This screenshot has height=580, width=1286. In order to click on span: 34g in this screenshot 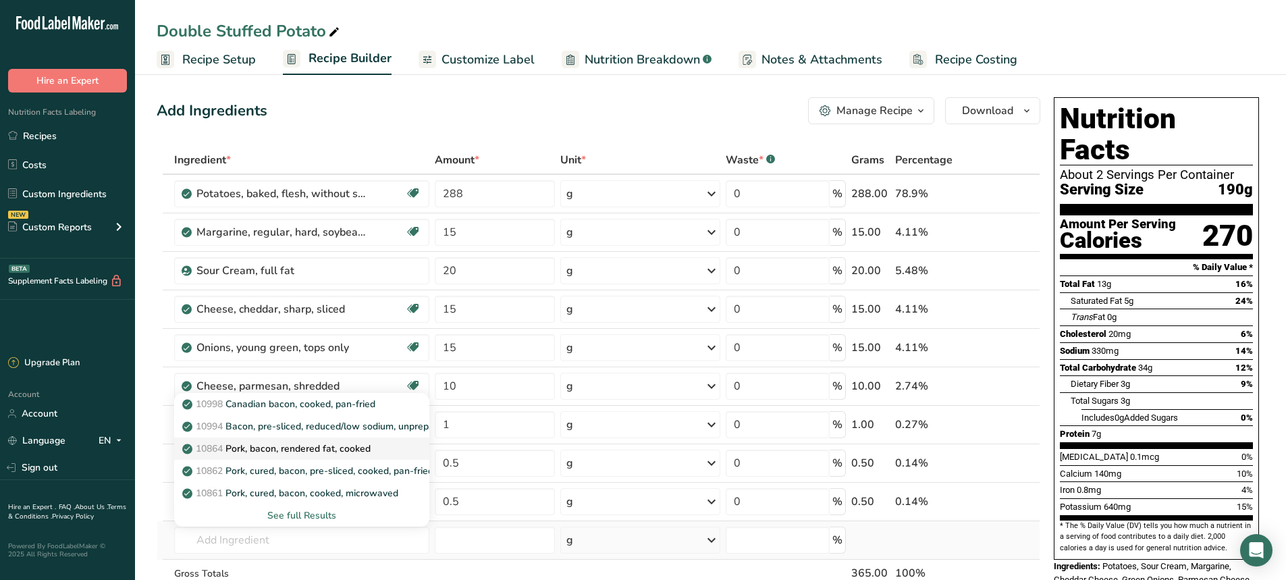, I will do `click(1145, 367)`.